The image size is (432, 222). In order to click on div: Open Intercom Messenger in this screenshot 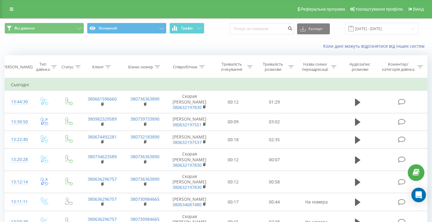, I will do `click(419, 195)`.